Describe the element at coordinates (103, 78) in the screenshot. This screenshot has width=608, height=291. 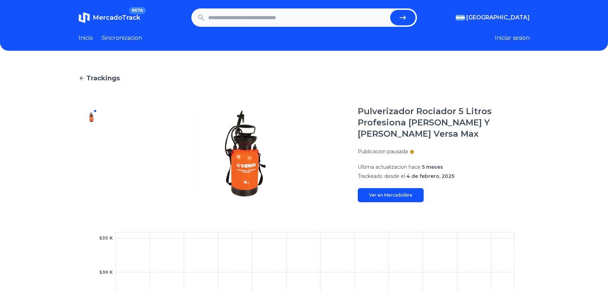
I see `span: Trackings` at that location.